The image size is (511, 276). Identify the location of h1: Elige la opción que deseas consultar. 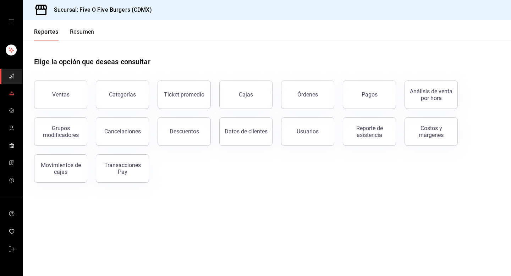
(92, 62).